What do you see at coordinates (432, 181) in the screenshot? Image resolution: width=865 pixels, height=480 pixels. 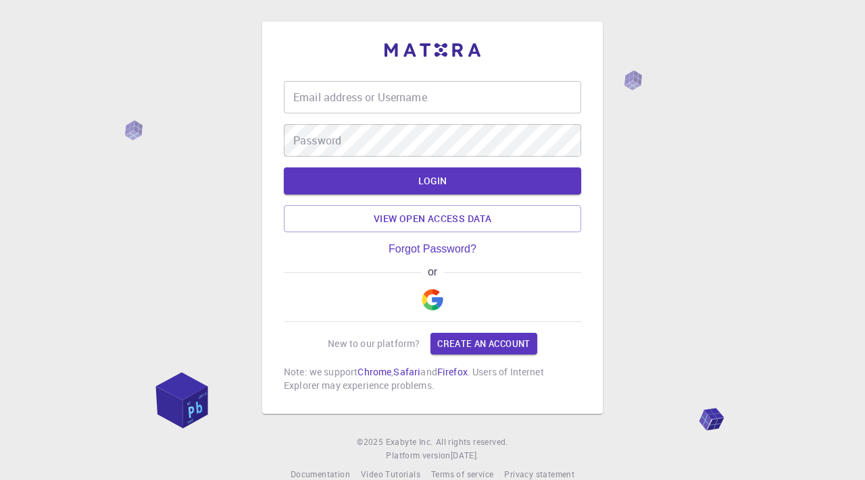 I see `button: LOGIN` at bounding box center [432, 181].